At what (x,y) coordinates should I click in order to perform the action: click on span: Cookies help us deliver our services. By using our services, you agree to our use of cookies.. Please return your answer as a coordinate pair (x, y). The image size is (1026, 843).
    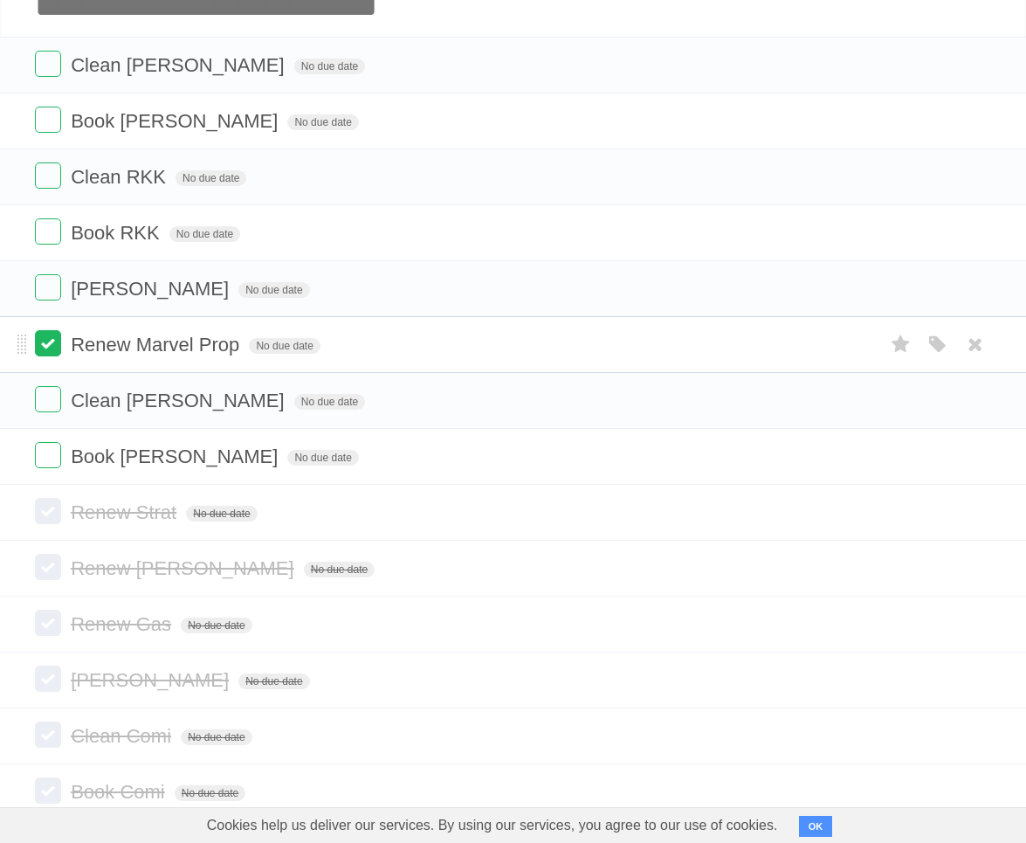
    Looking at the image, I should click on (493, 825).